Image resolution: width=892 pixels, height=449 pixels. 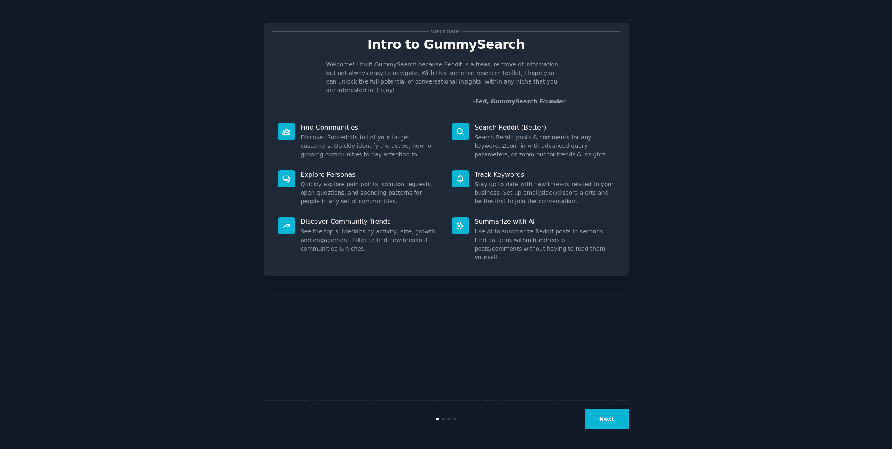 What do you see at coordinates (370, 146) in the screenshot?
I see `dd: Discover Subreddits full of your target customers. Quickly identify the active, new, or growing c...` at bounding box center [370, 146].